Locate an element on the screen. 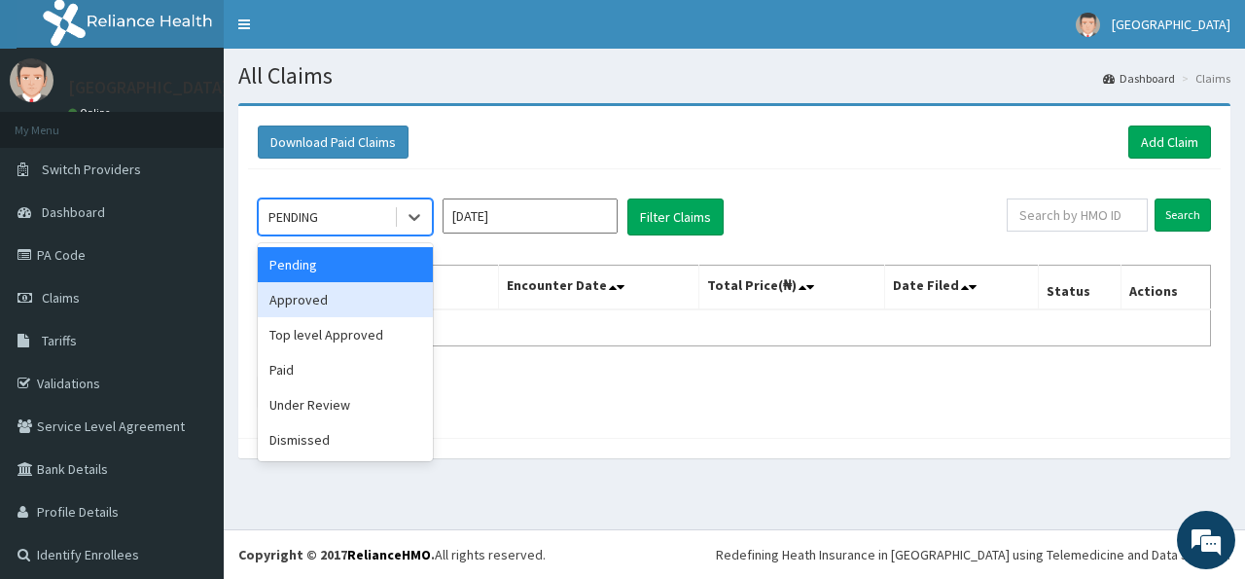  div: Top level Approved is located at coordinates (345, 335).